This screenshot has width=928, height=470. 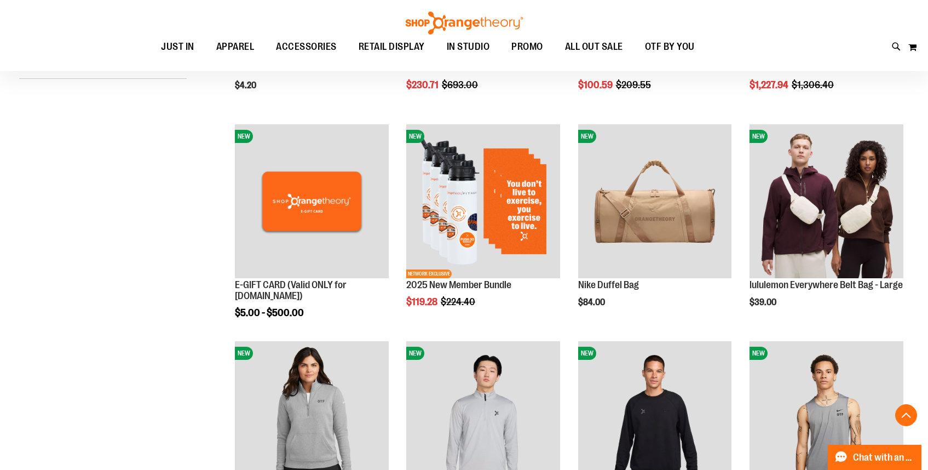 What do you see at coordinates (596, 85) in the screenshot?
I see `span: $100.59` at bounding box center [596, 85].